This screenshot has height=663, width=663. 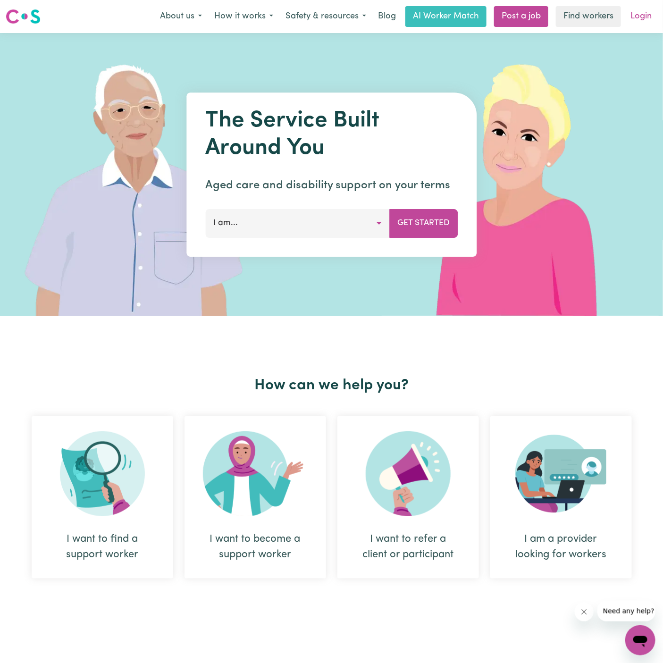 I want to click on a: Blog, so click(x=387, y=17).